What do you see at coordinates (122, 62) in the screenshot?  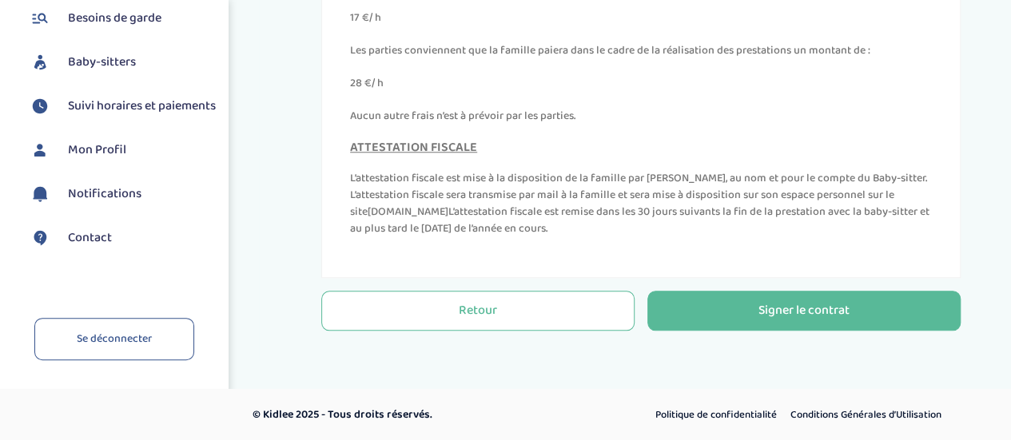 I see `a: Baby-sitters` at bounding box center [122, 62].